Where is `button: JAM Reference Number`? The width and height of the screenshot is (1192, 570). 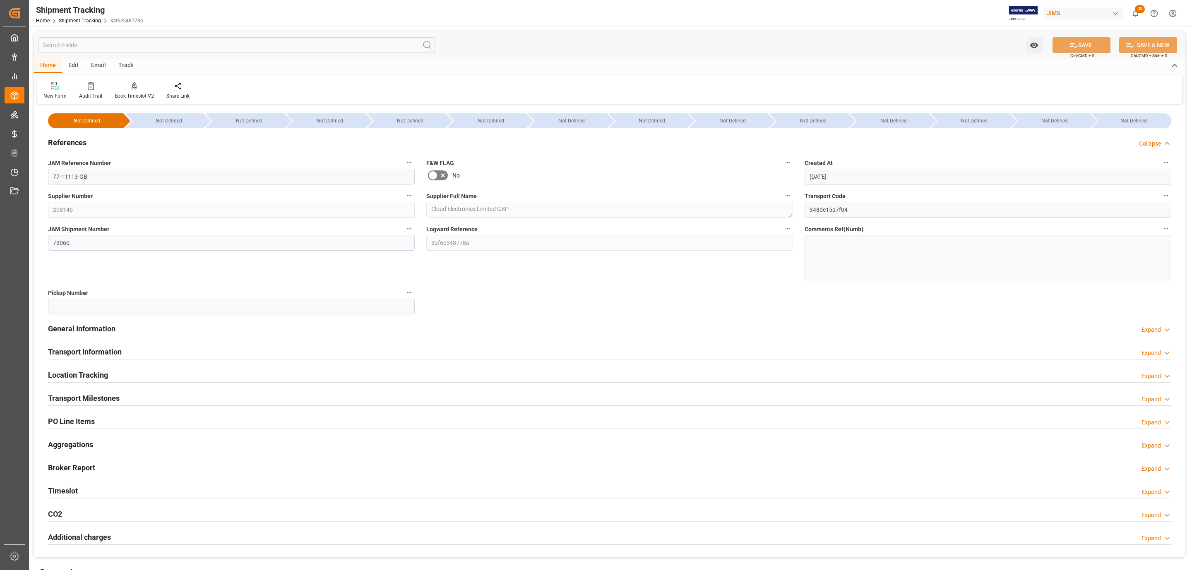 button: JAM Reference Number is located at coordinates (409, 163).